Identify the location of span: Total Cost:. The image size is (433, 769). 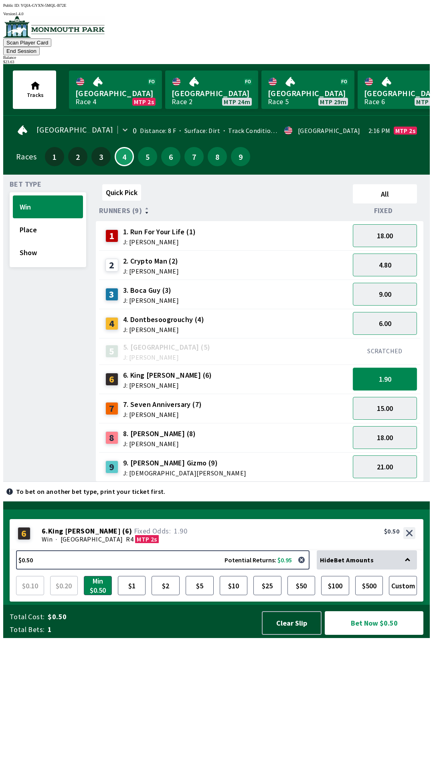
(27, 617).